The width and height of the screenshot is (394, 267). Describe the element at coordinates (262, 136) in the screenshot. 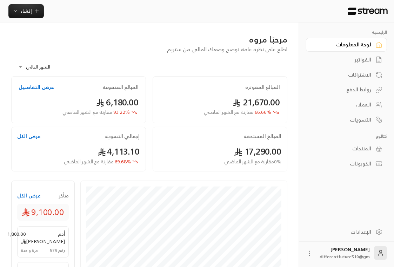

I see `h2: المبالغ المستحقة` at that location.